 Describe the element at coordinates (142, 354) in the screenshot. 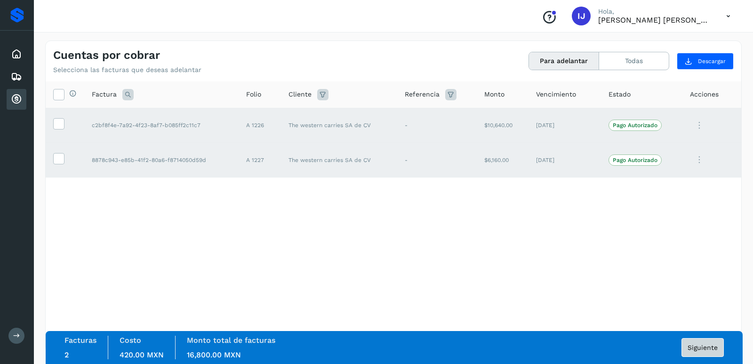

I see `span: 420.00 MXN` at that location.